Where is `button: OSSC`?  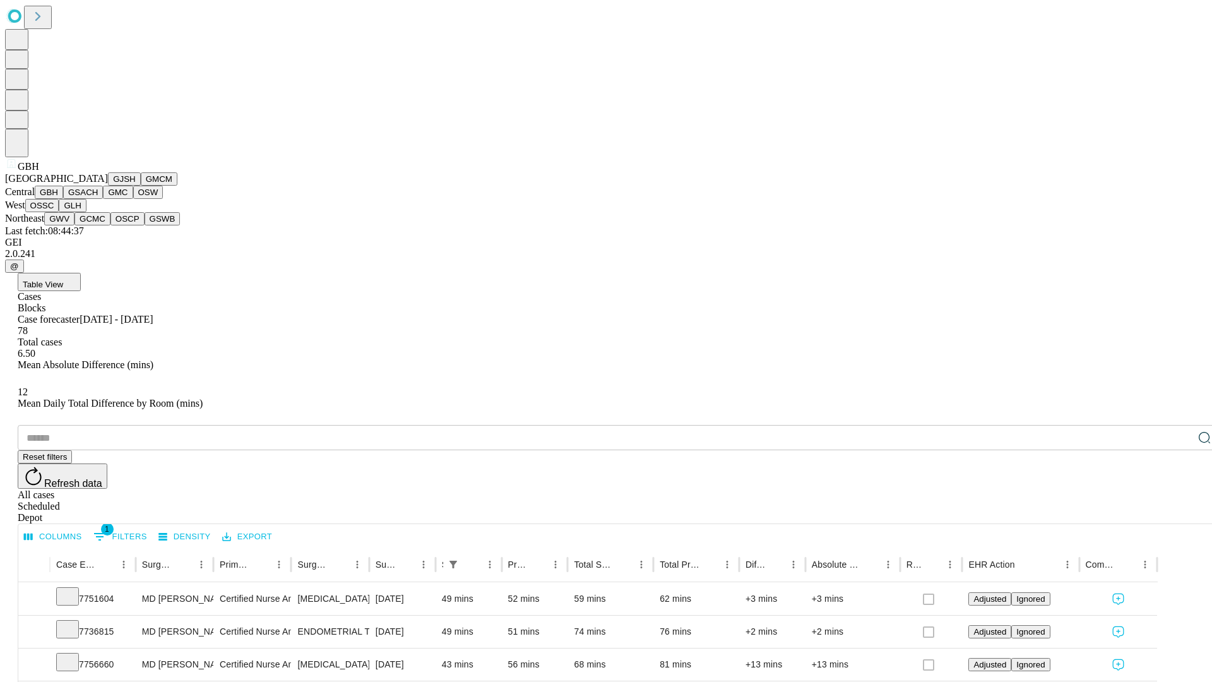
button: OSSC is located at coordinates (42, 205).